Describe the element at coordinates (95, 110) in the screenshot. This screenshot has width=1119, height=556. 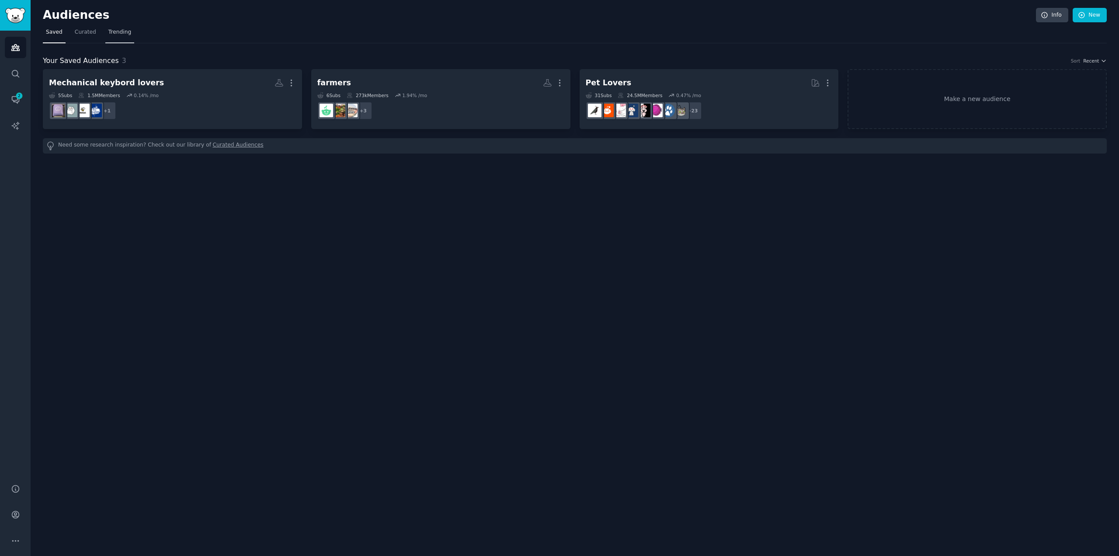
I see `img: ClickandThock` at that location.